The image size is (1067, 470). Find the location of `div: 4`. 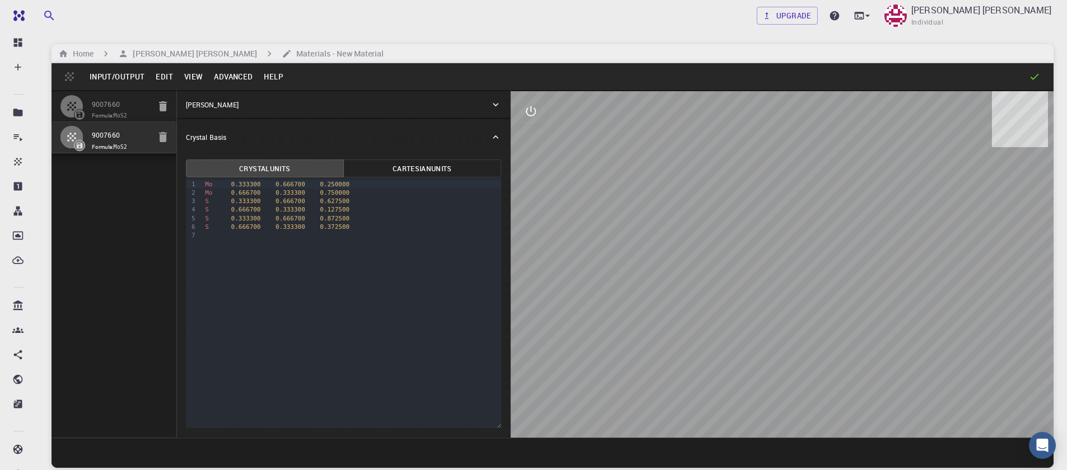

div: 4 is located at coordinates (191, 209).